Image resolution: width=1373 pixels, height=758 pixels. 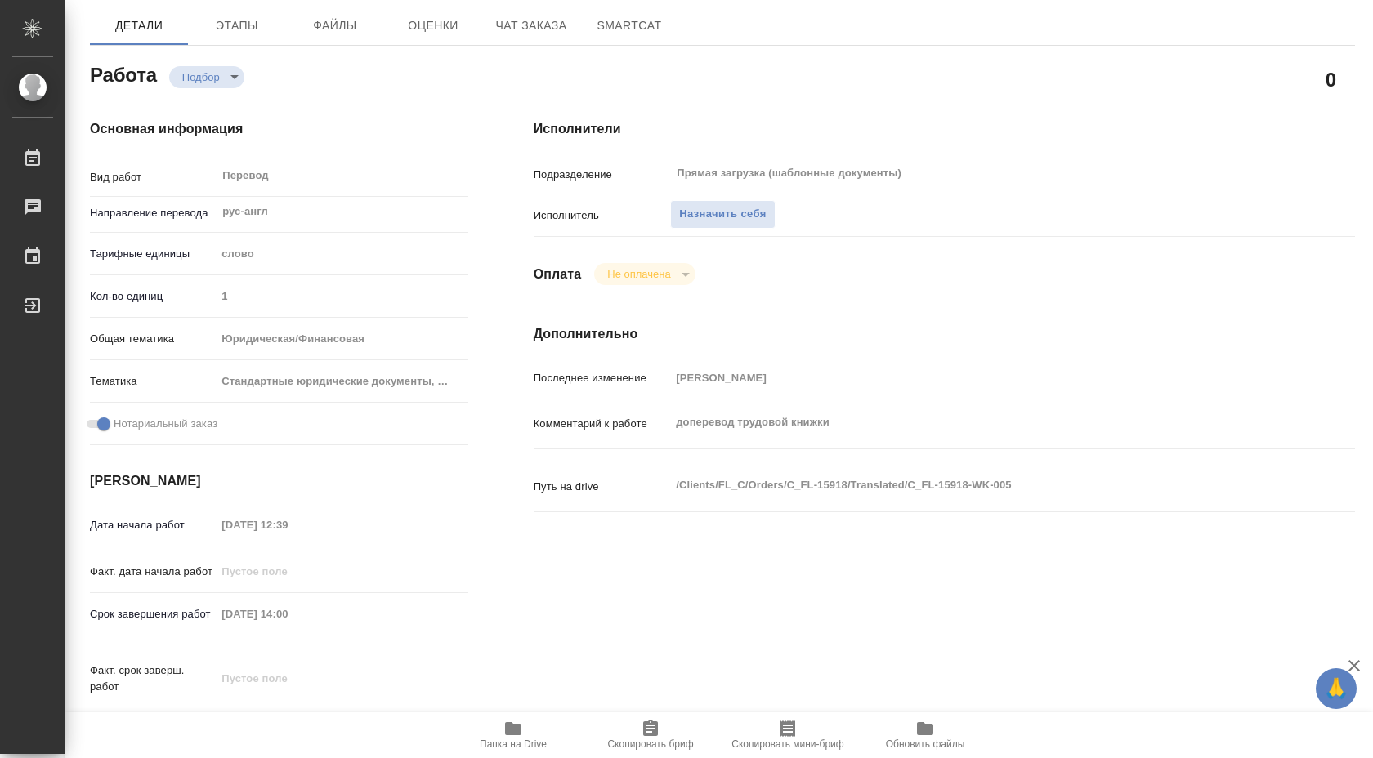 What do you see at coordinates (722, 214) in the screenshot?
I see `span: Назначить себя` at bounding box center [722, 214].